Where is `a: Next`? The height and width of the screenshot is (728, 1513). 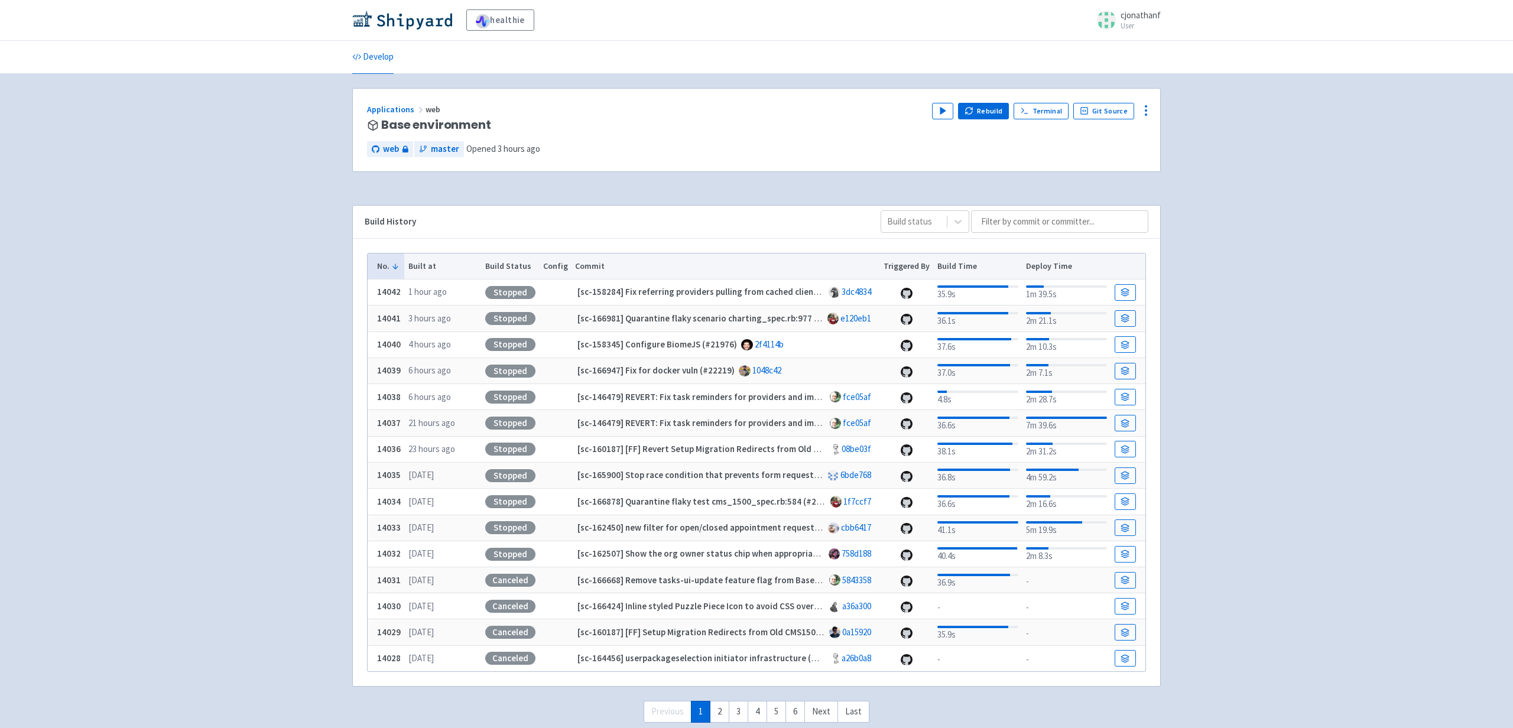 a: Next is located at coordinates (821, 711).